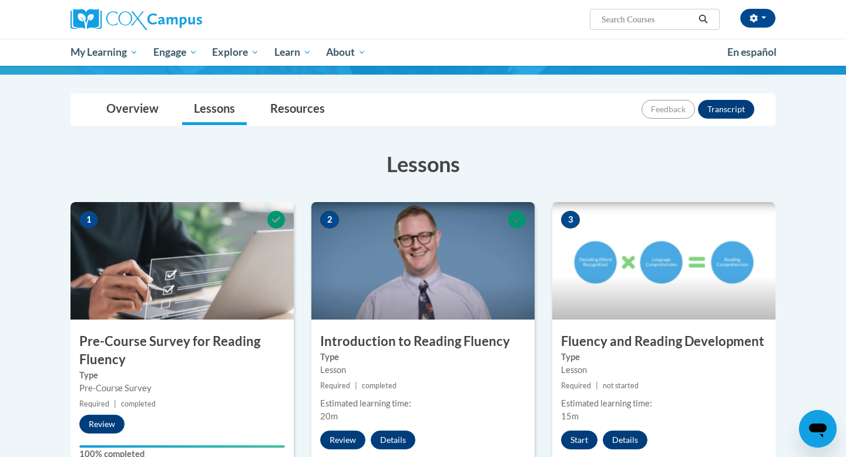 The width and height of the screenshot is (846, 457). Describe the element at coordinates (235, 52) in the screenshot. I see `span: Explore` at that location.